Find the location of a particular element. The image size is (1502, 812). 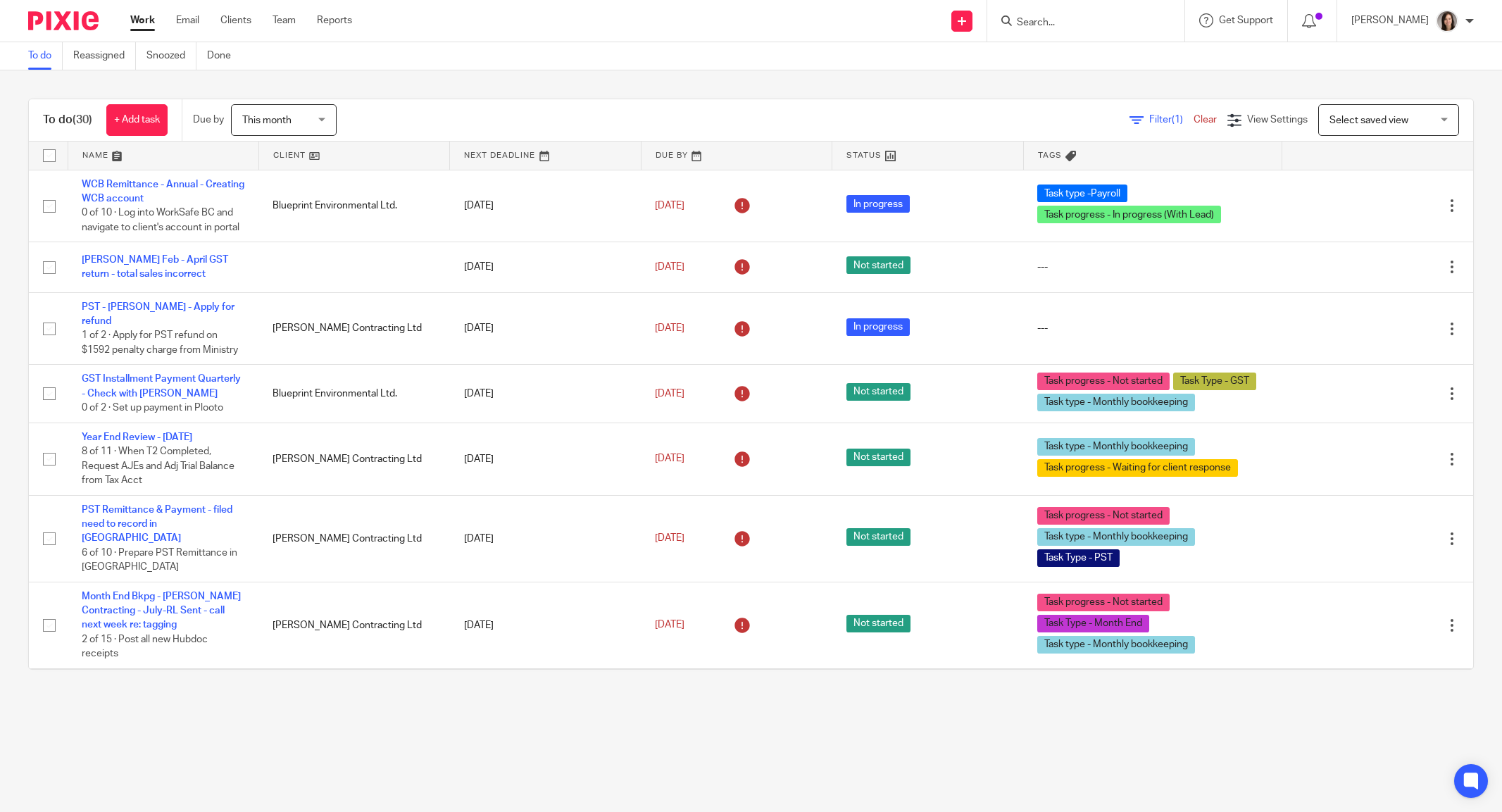

span: View Settings is located at coordinates (1278, 120).